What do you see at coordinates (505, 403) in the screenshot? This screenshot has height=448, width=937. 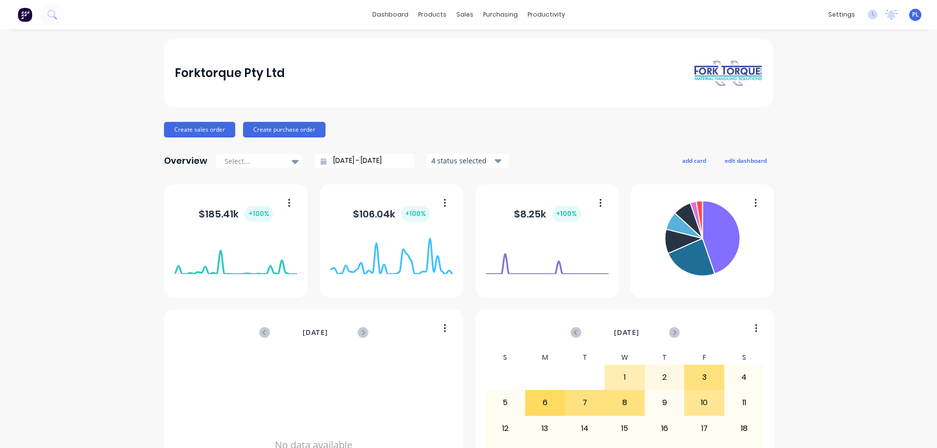 I see `div: 5` at bounding box center [505, 403].